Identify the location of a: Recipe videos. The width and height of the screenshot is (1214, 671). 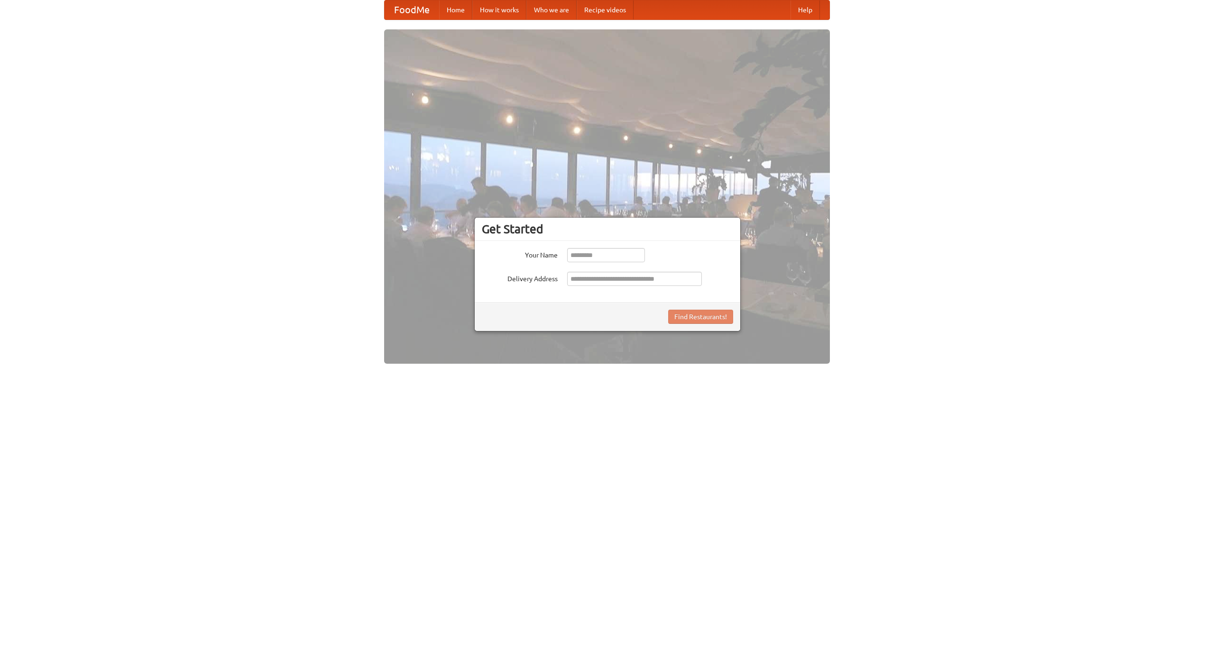
(605, 10).